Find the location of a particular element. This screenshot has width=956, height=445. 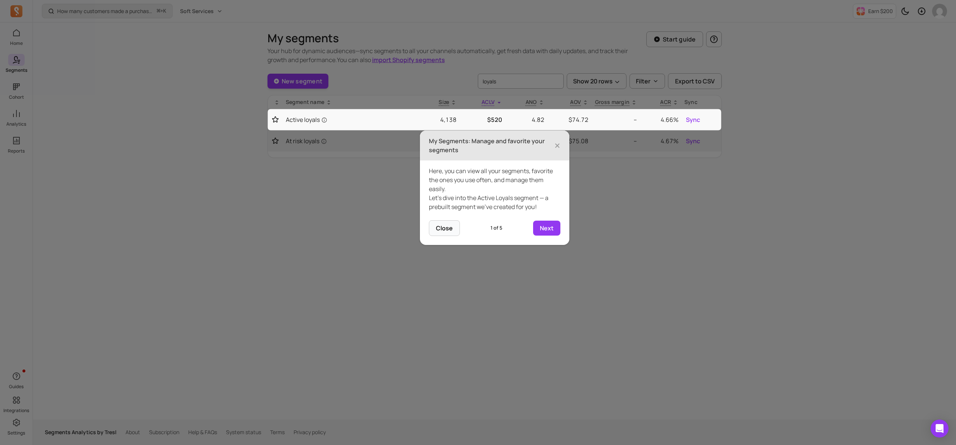

h3: My Segments: Manage and favorite your segments is located at coordinates (492, 145).